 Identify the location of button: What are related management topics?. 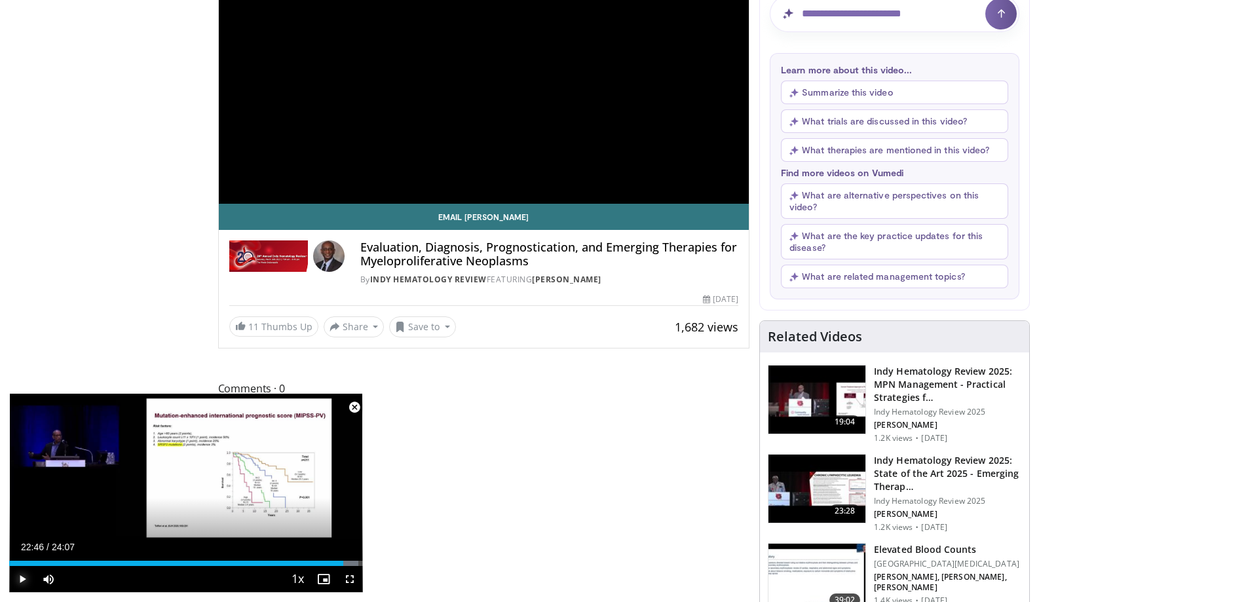
(894, 276).